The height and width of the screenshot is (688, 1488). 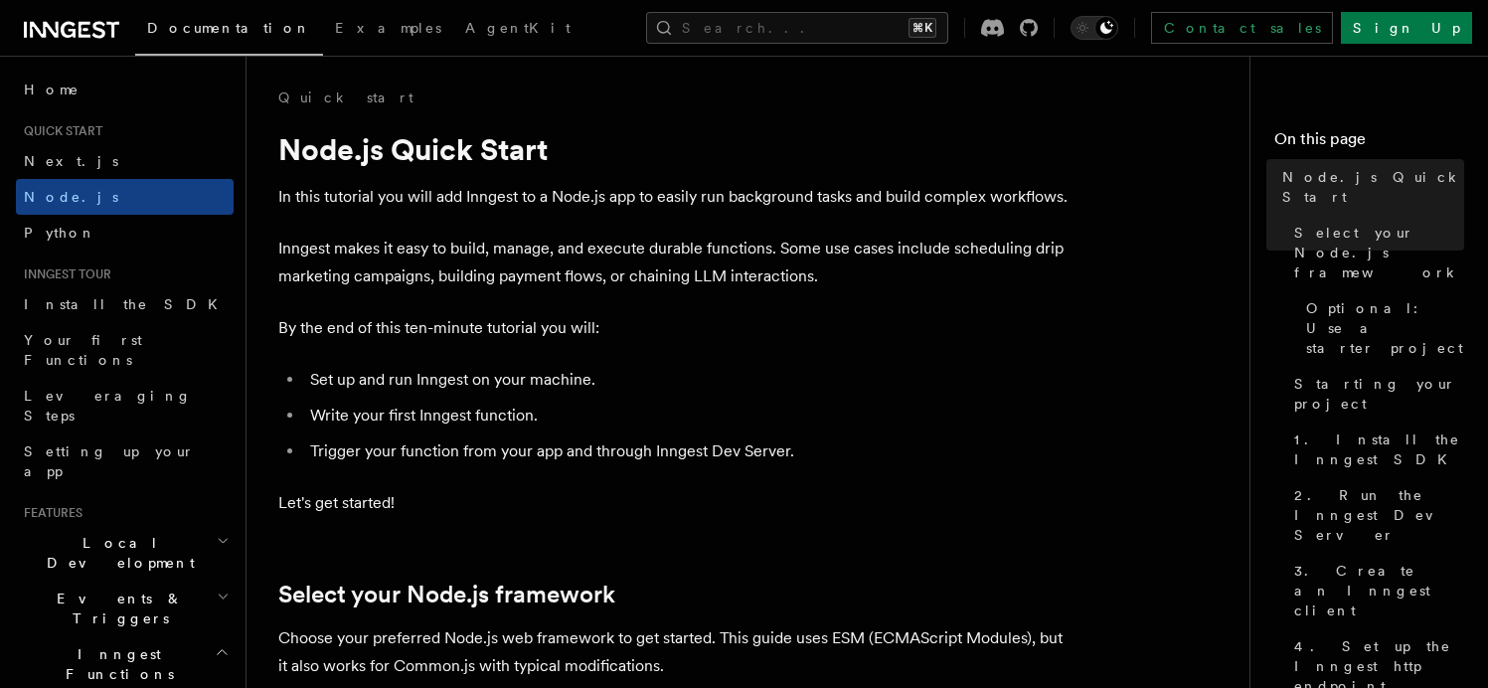 What do you see at coordinates (71, 197) in the screenshot?
I see `span: Node.js` at bounding box center [71, 197].